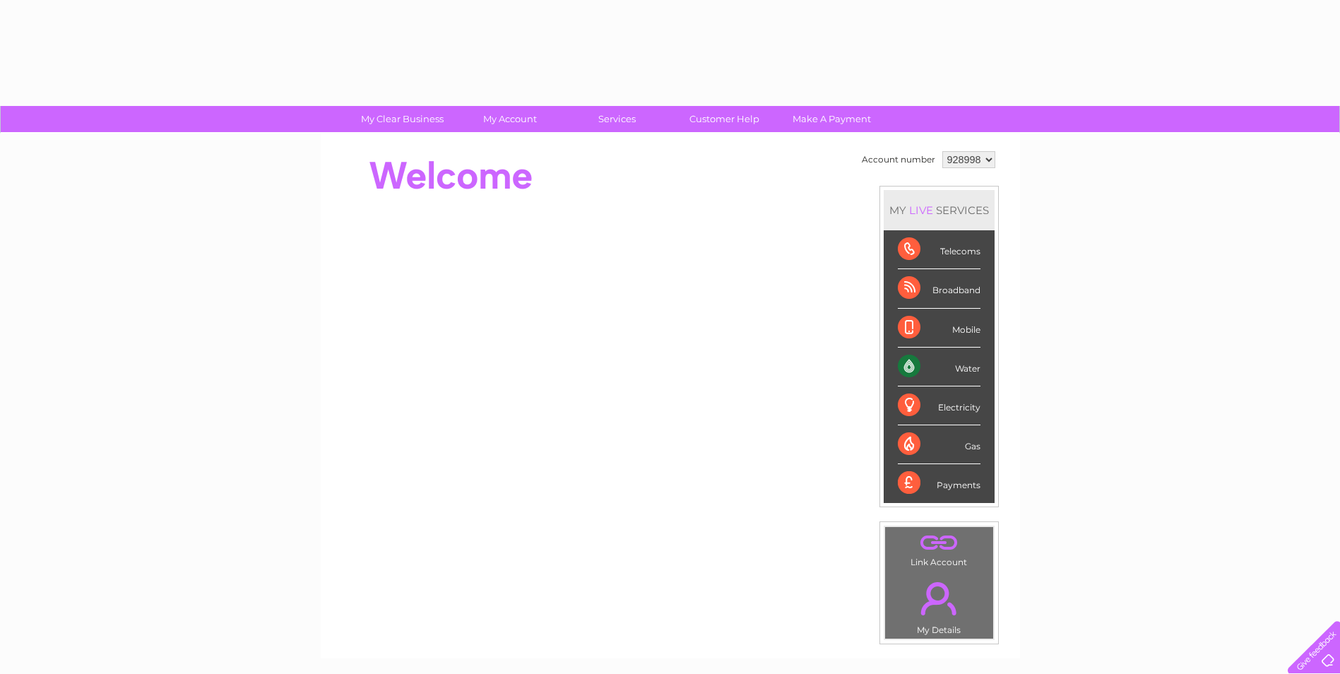 The width and height of the screenshot is (1340, 674). I want to click on a: My Clear Business, so click(402, 119).